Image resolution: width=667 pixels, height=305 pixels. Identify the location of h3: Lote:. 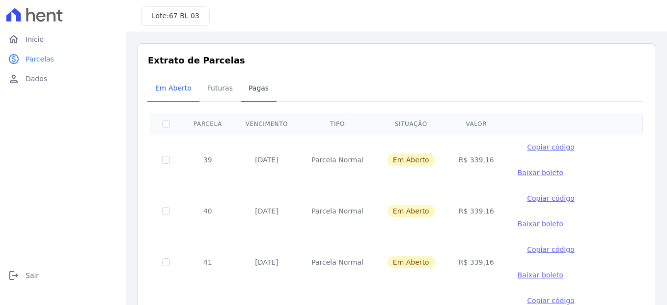
(175, 16).